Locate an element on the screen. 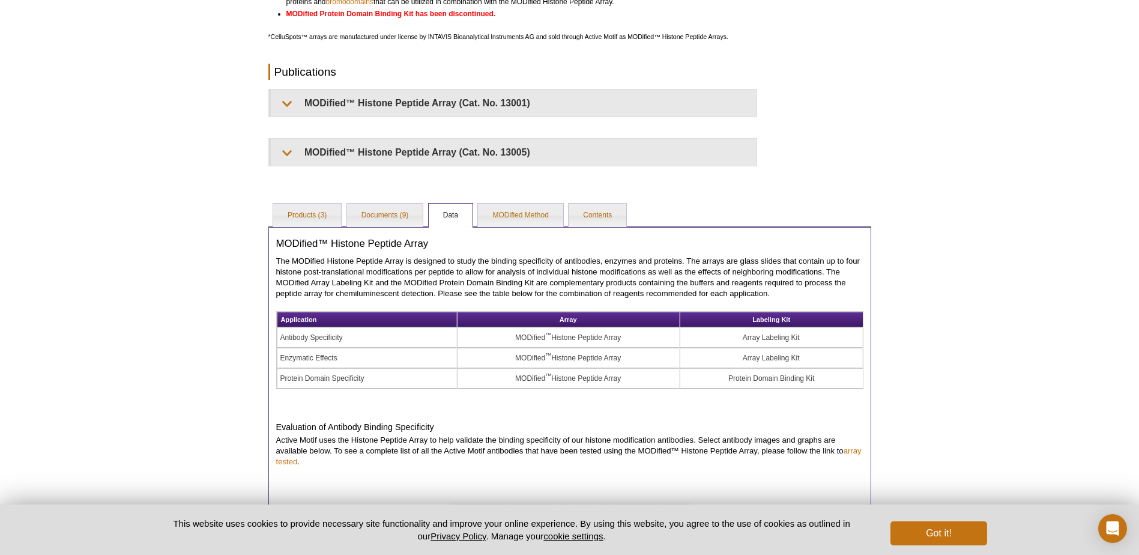 This screenshot has height=555, width=1139. button: cookie settings is located at coordinates (573, 535).